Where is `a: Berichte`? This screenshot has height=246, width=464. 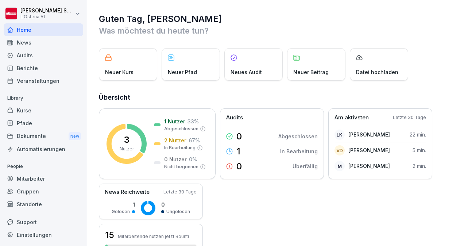
a: Berichte is located at coordinates (43, 68).